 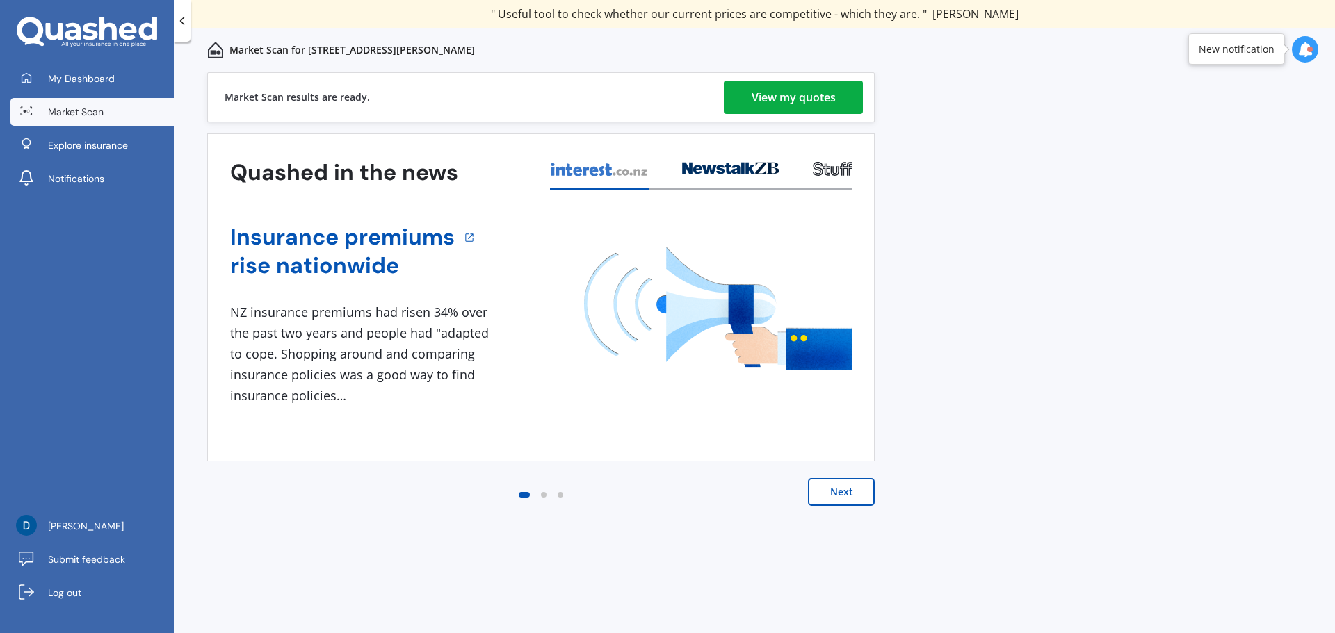 What do you see at coordinates (92, 79) in the screenshot?
I see `a: My Dashboard` at bounding box center [92, 79].